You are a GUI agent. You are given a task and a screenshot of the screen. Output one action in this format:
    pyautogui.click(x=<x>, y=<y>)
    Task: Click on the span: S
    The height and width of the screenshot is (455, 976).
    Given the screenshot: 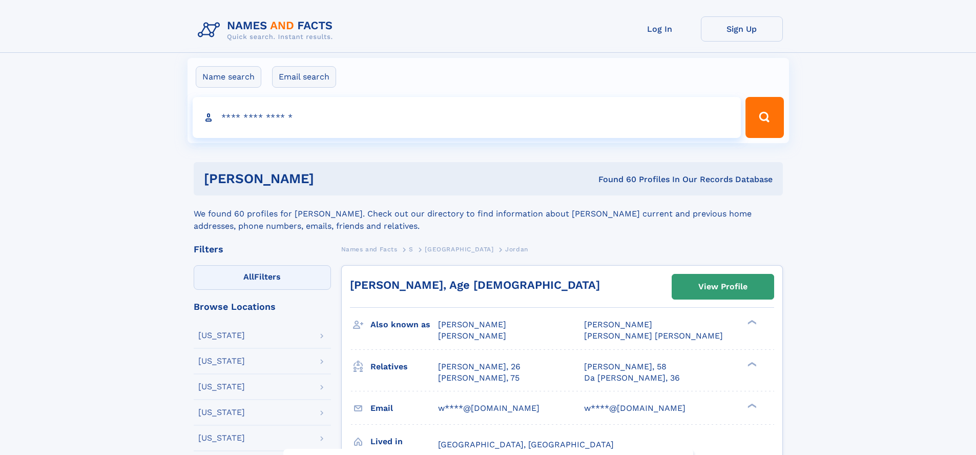 What is the action you would take?
    pyautogui.click(x=411, y=249)
    